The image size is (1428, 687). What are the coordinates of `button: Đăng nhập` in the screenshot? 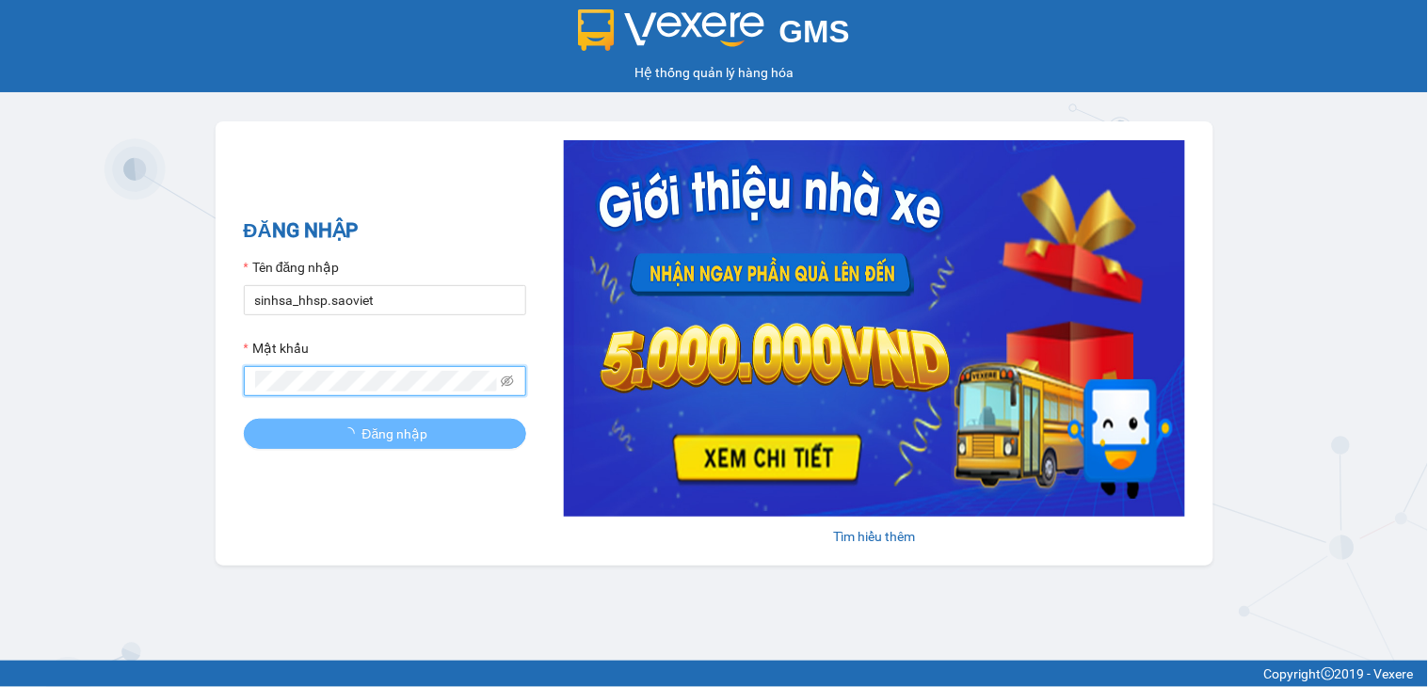 It's located at (385, 434).